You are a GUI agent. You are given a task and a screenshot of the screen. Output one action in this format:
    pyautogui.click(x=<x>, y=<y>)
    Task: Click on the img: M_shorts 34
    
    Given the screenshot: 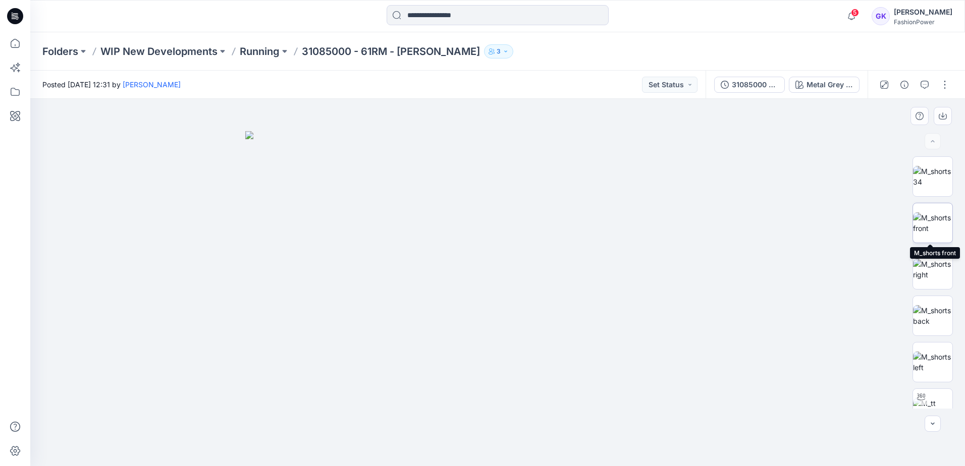 What is the action you would take?
    pyautogui.click(x=932, y=177)
    